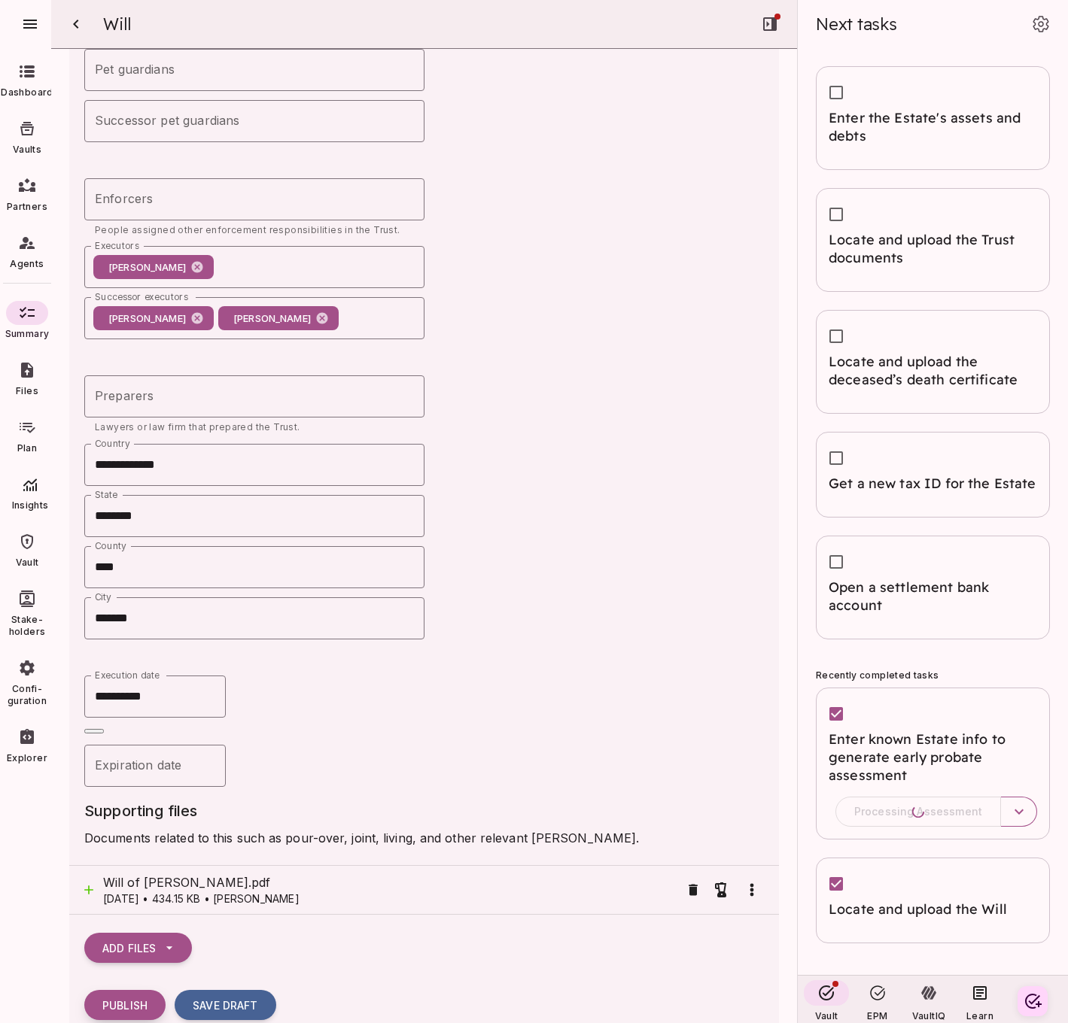 The height and width of the screenshot is (1023, 1068). I want to click on span: Enter known Estate info to generate early probate assessment, so click(932, 758).